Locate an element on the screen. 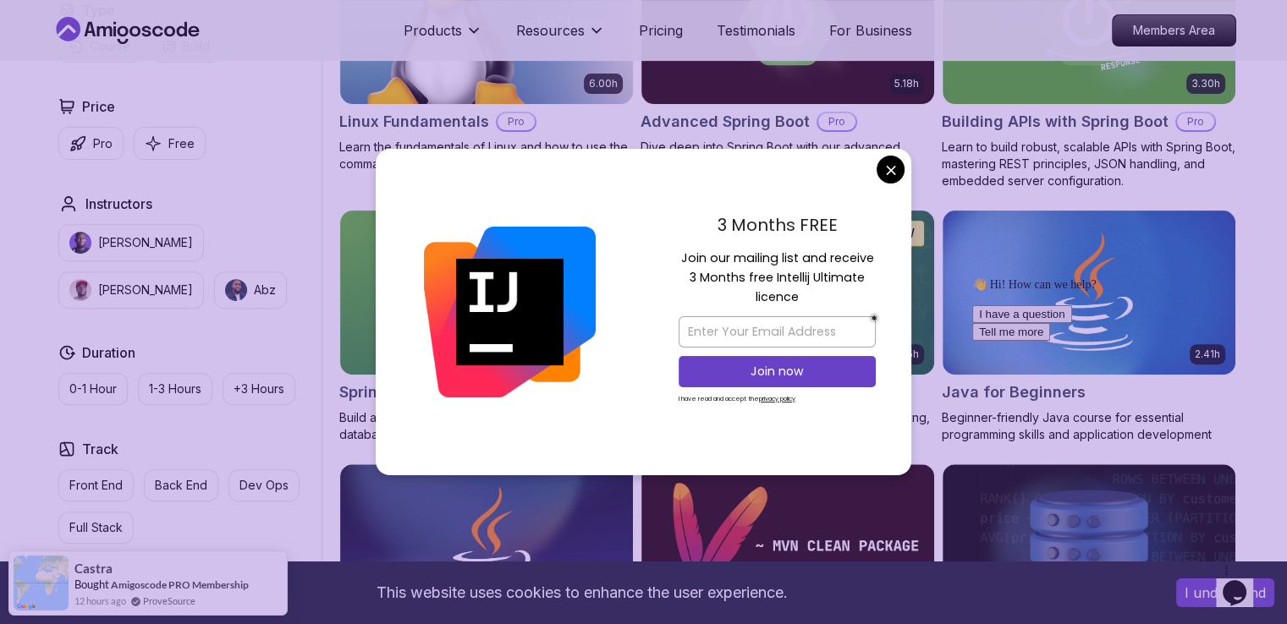 The image size is (1287, 624). p: For Business is located at coordinates (871, 30).